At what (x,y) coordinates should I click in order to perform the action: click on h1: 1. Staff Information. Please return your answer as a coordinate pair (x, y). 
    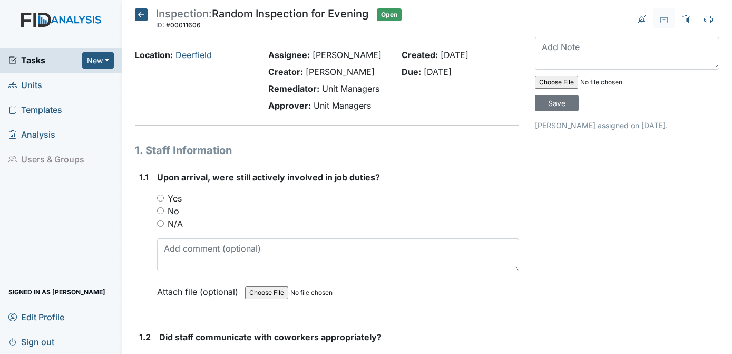
    Looking at the image, I should click on (327, 150).